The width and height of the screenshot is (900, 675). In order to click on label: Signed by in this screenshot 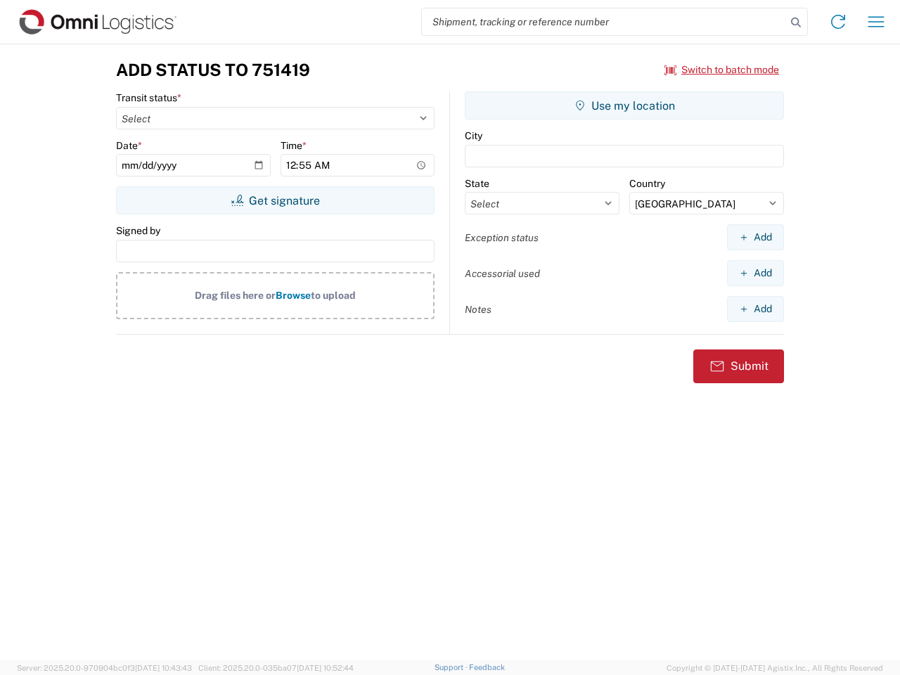, I will do `click(138, 231)`.